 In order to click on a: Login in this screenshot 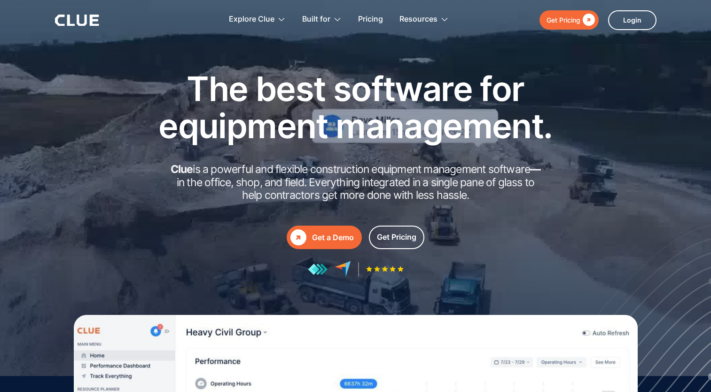, I will do `click(632, 20)`.